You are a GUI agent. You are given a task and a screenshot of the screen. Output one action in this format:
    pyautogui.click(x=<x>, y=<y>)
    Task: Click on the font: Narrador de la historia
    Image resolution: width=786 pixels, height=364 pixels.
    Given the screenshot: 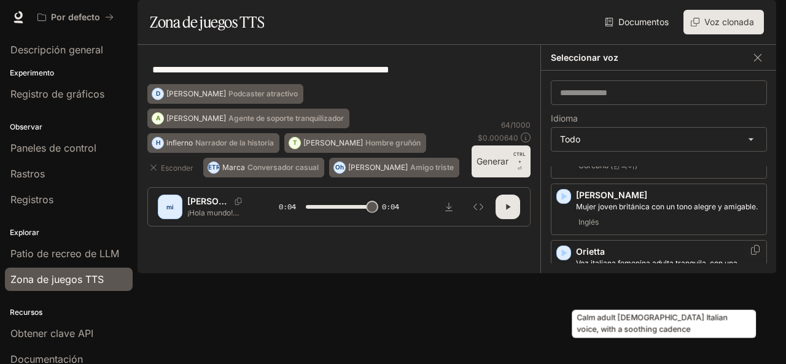 What is the action you would take?
    pyautogui.click(x=235, y=142)
    